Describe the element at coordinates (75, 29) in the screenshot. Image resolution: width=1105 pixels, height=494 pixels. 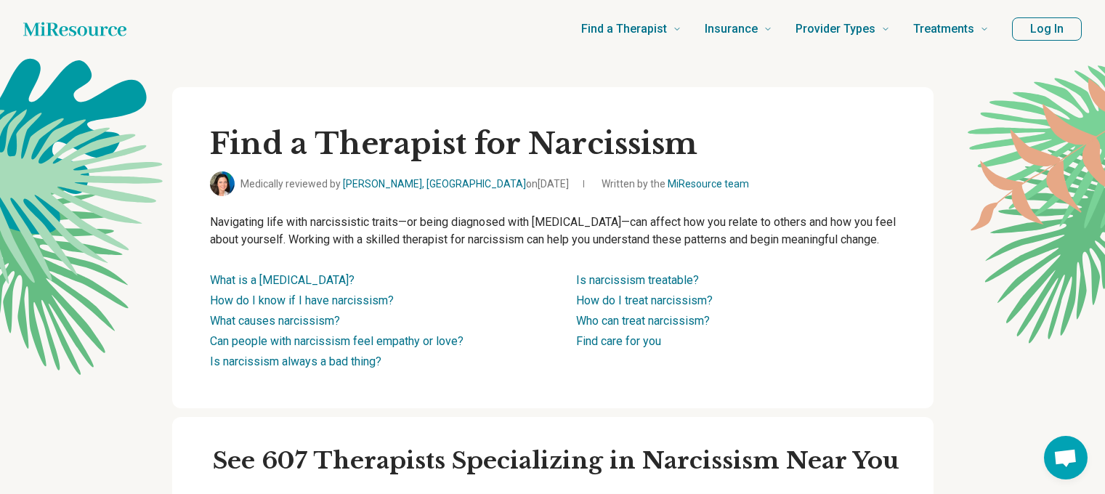
I see `a: Home page` at that location.